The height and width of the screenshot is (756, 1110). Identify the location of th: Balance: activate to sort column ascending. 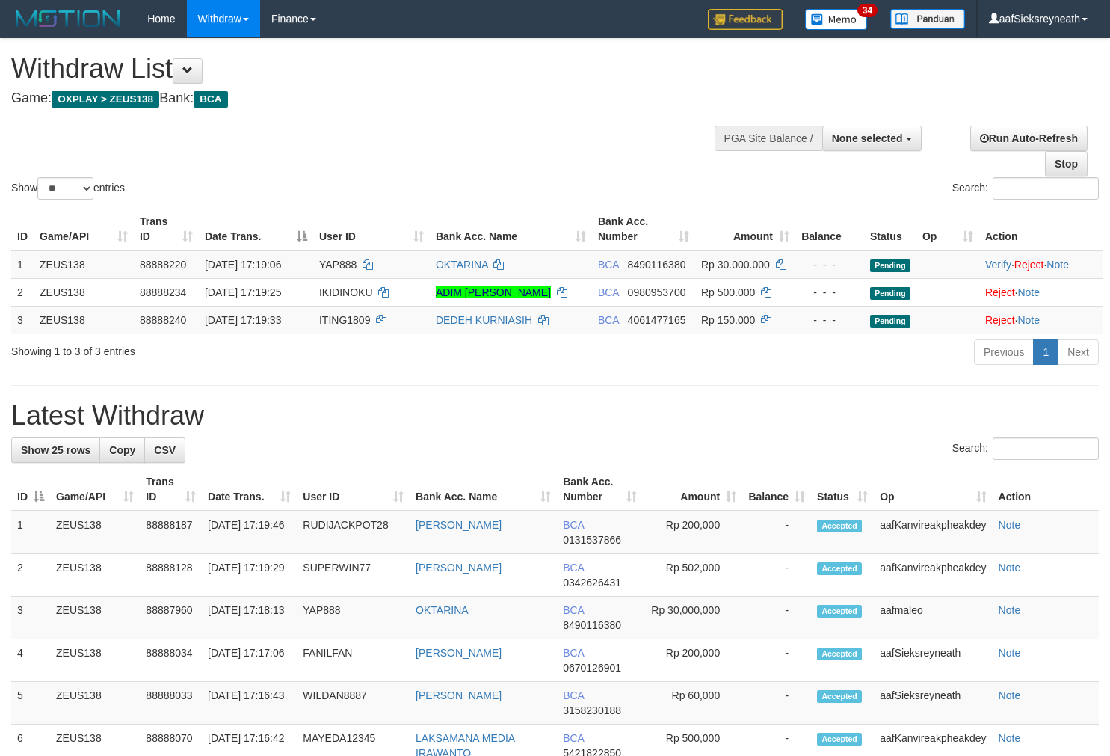
(776, 489).